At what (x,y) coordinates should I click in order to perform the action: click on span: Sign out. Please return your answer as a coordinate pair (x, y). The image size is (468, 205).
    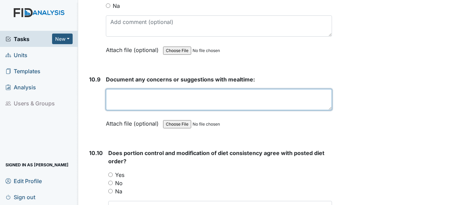
    Looking at the image, I should click on (20, 197).